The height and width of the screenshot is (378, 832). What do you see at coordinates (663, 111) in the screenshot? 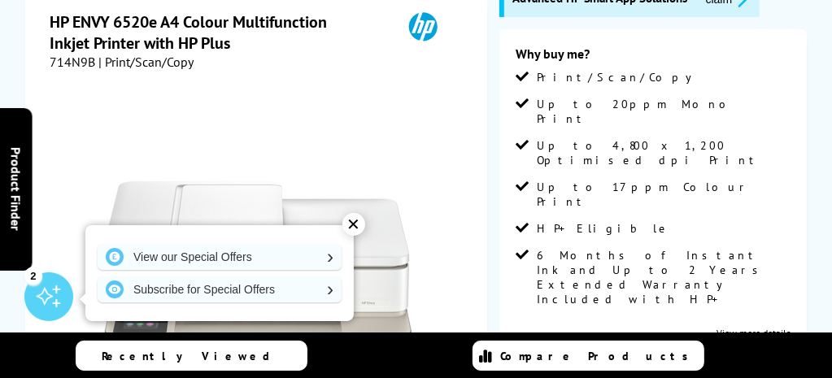
I see `span: Up to 20ppm Mono Print` at bounding box center [663, 111].